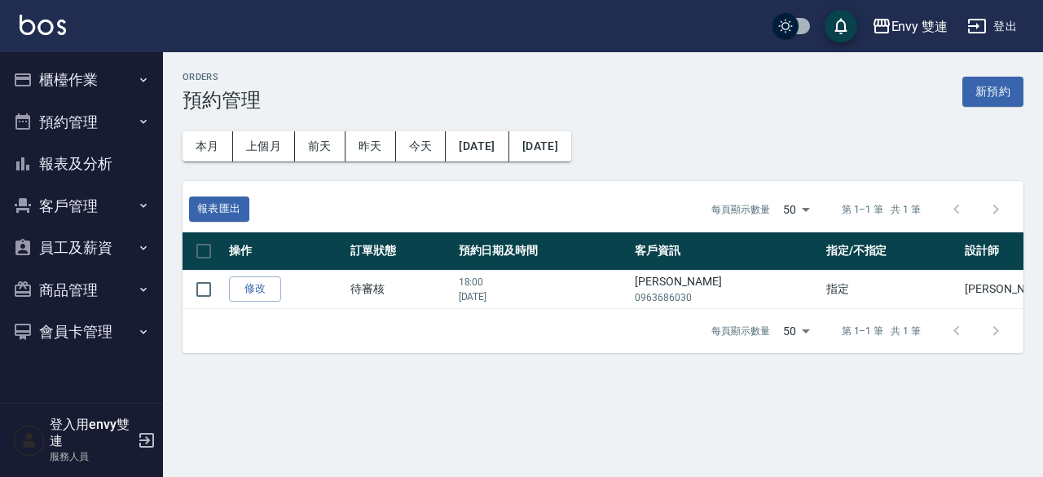 This screenshot has height=477, width=1043. Describe the element at coordinates (726, 298) in the screenshot. I see `p: 0963686030` at that location.